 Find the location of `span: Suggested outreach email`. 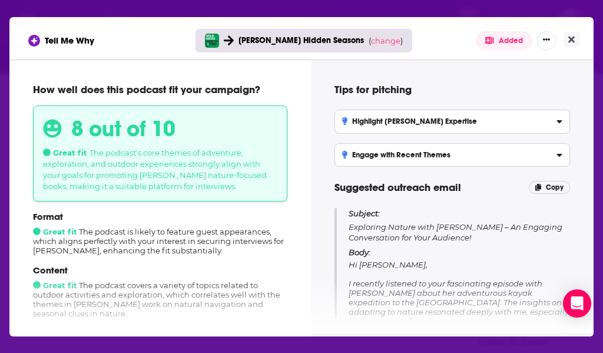

span: Suggested outreach email is located at coordinates (398, 187).